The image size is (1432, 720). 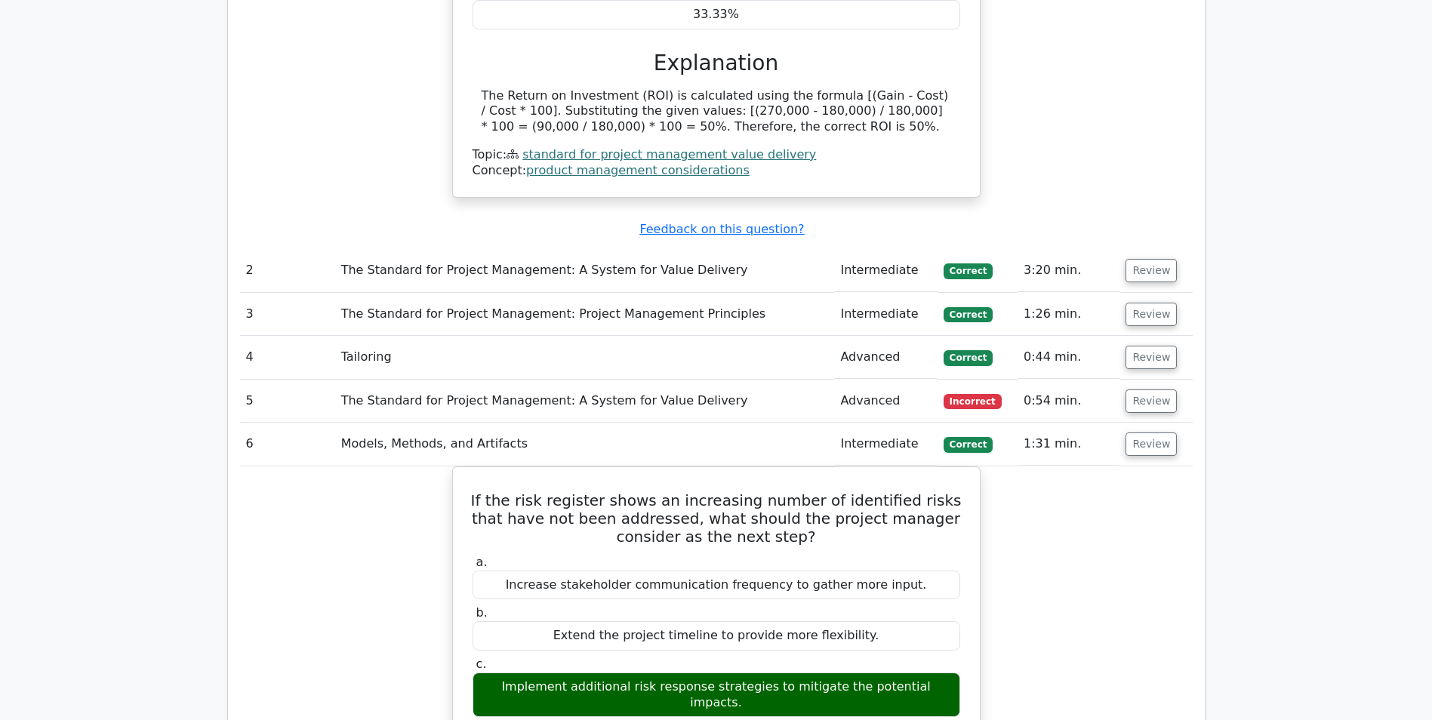 What do you see at coordinates (585, 444) in the screenshot?
I see `td: Models, Methods, and Artifacts` at bounding box center [585, 444].